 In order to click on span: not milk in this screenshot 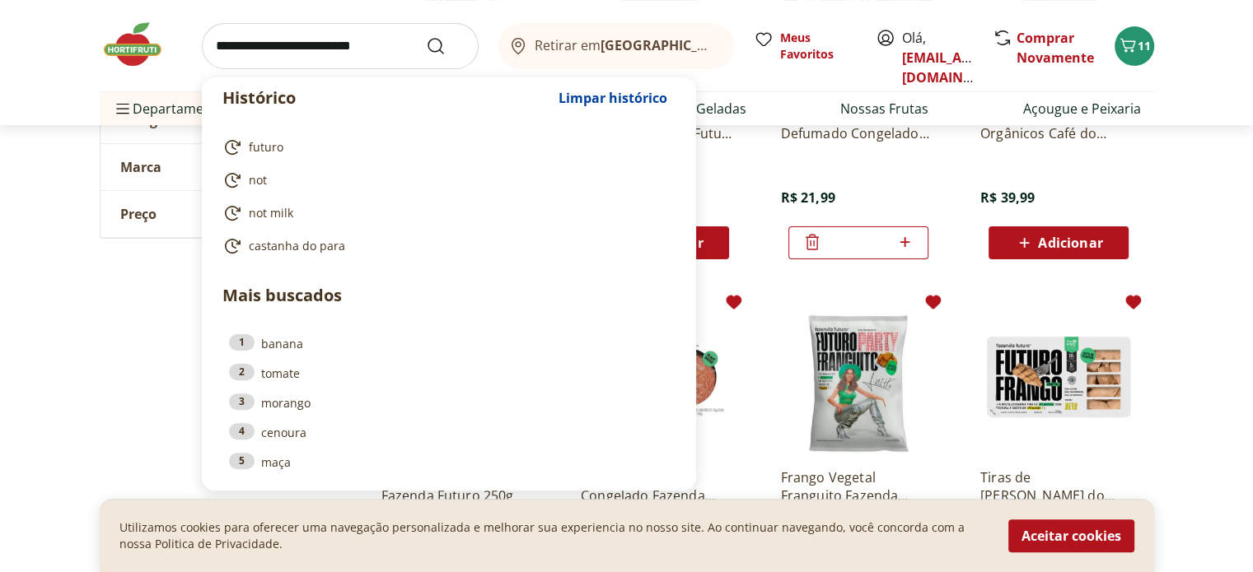, I will do `click(271, 213)`.